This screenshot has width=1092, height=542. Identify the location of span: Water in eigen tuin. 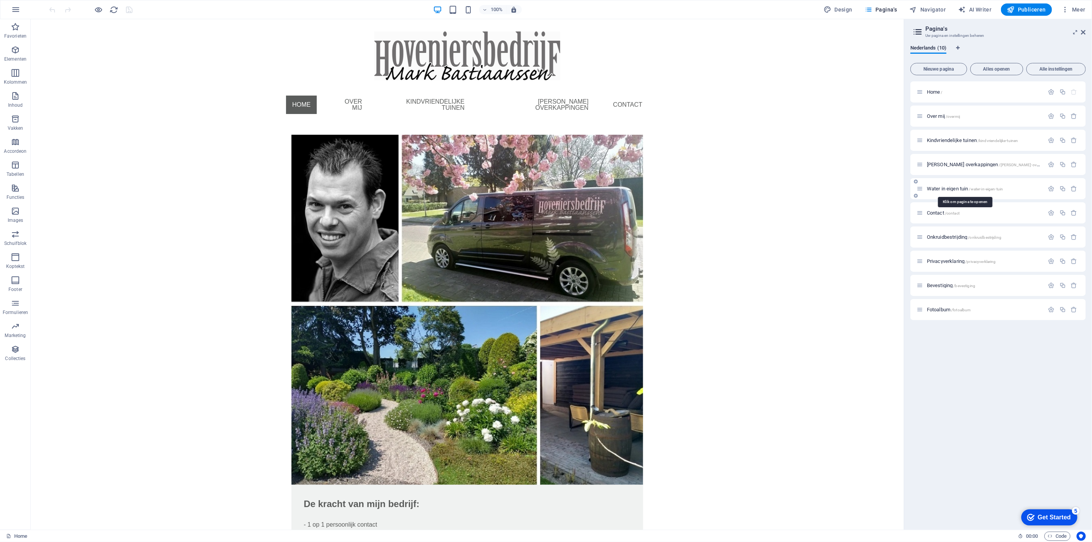
(965, 188).